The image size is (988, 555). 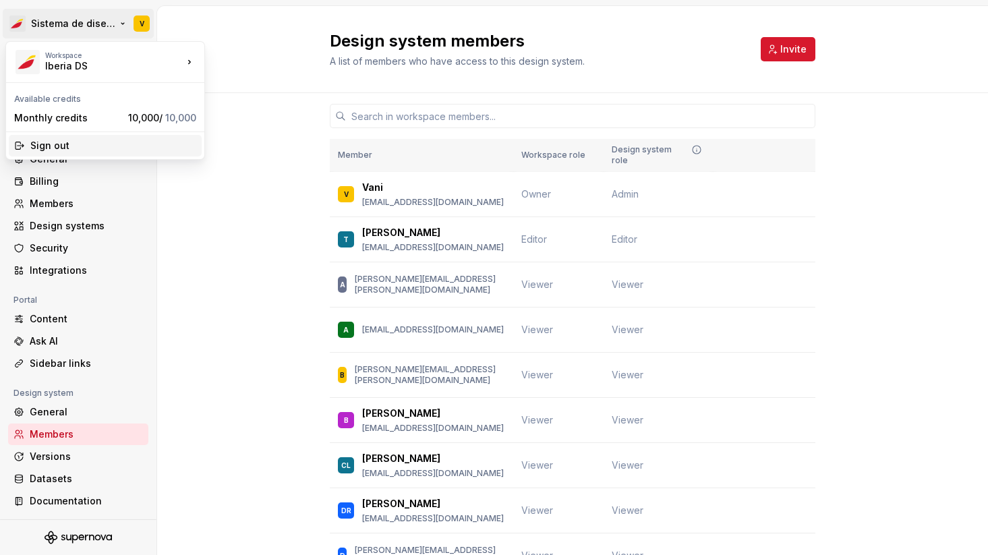 What do you see at coordinates (28, 62) in the screenshot?
I see `img: 55604660-494d-44a9-beb2-692398e9940a.png` at bounding box center [28, 62].